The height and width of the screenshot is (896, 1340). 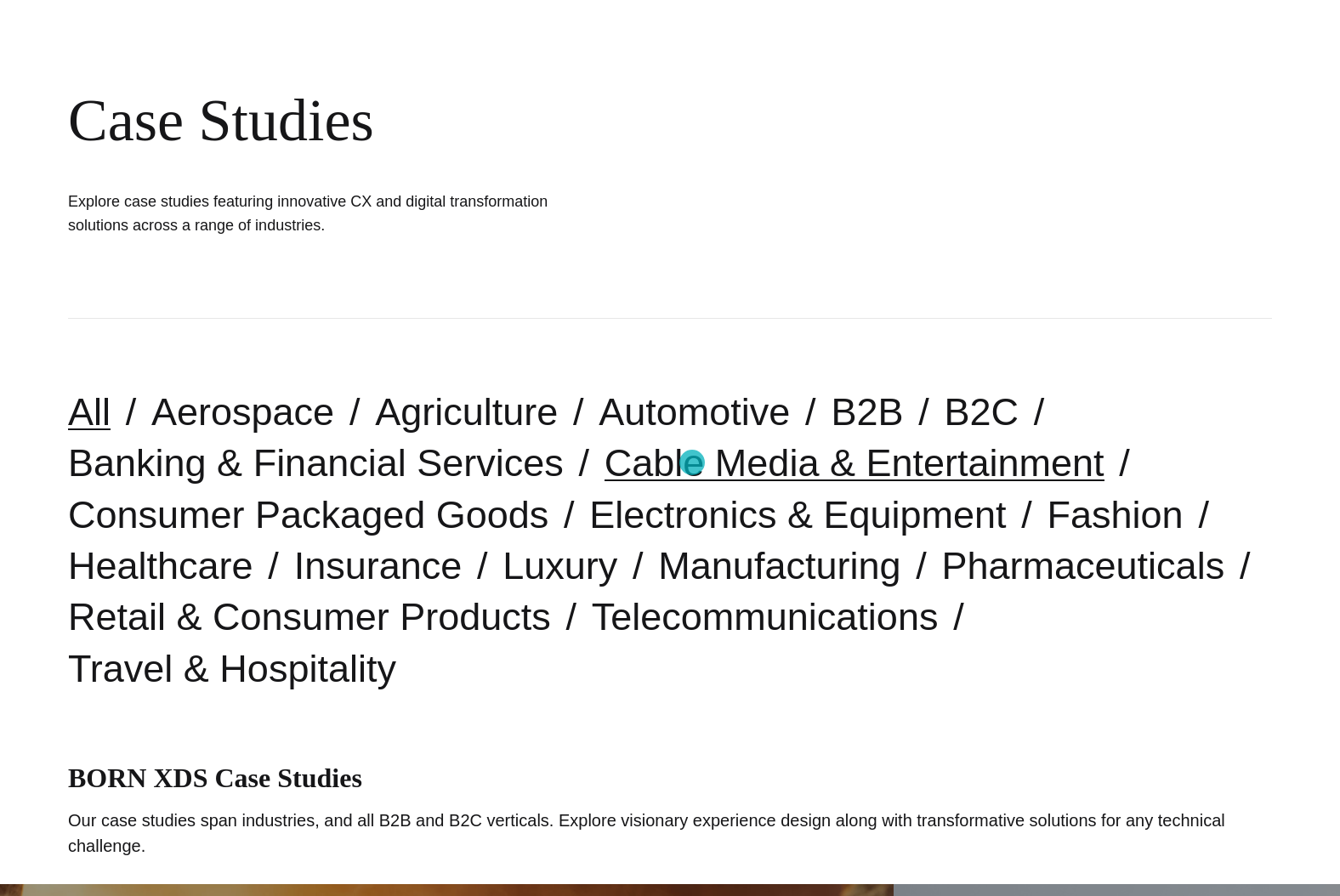 I want to click on h1: Explore case studies featuring innovative CX and digital transformation solutions across a range ..., so click(x=323, y=214).